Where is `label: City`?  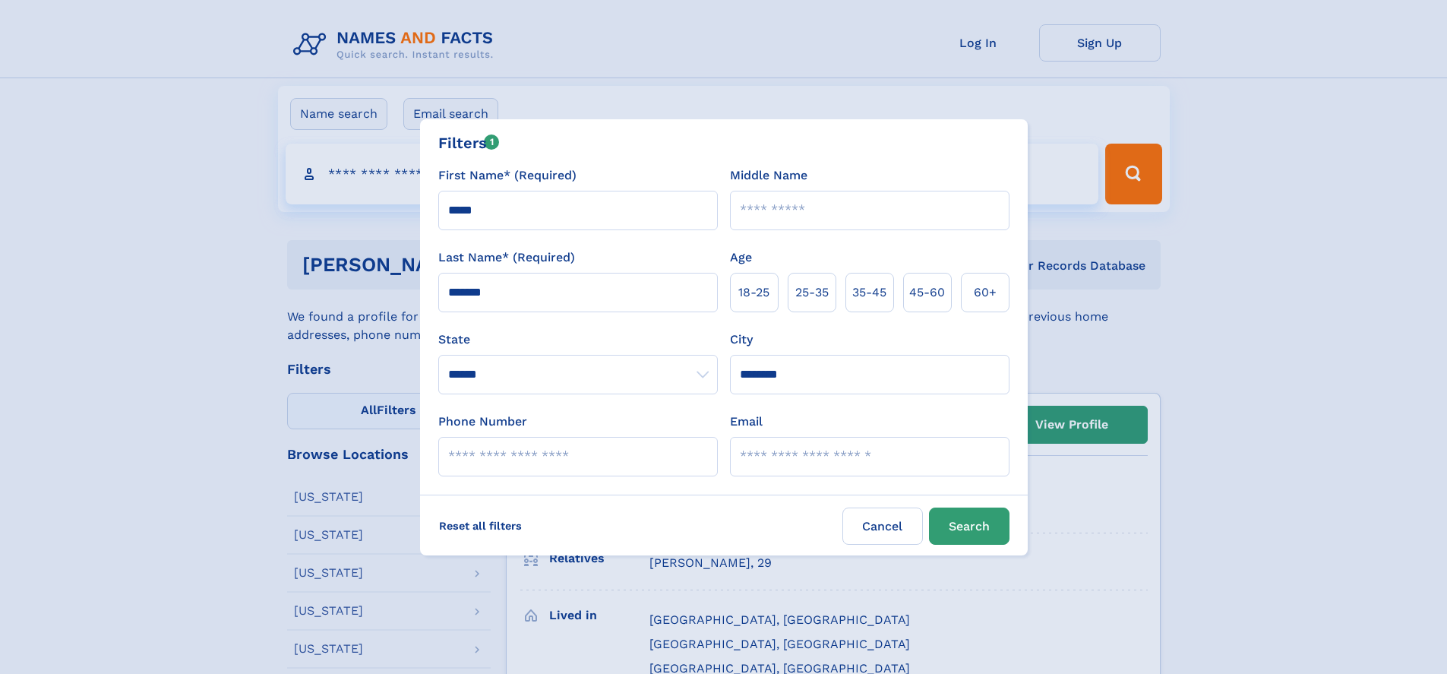
label: City is located at coordinates (741, 340).